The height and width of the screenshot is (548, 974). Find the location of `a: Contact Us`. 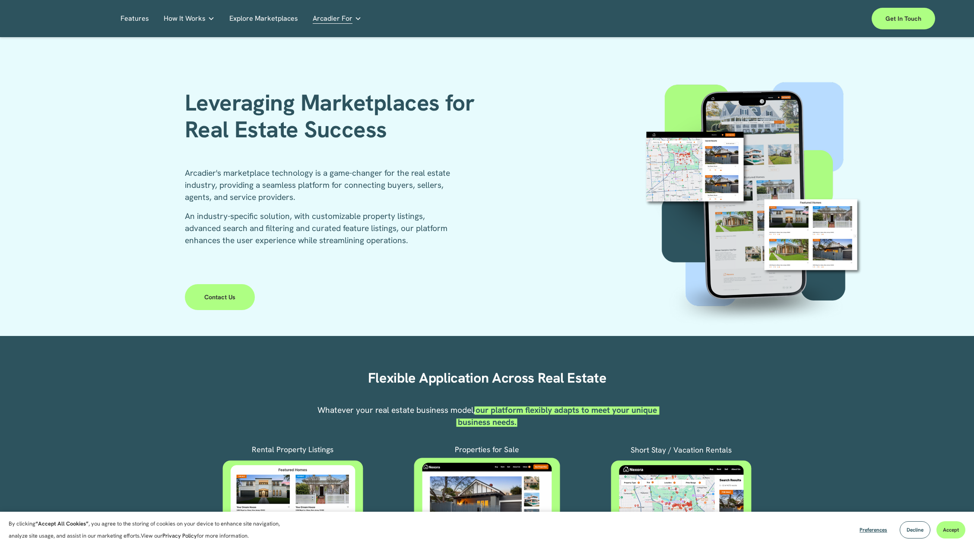

a: Contact Us is located at coordinates (220, 297).